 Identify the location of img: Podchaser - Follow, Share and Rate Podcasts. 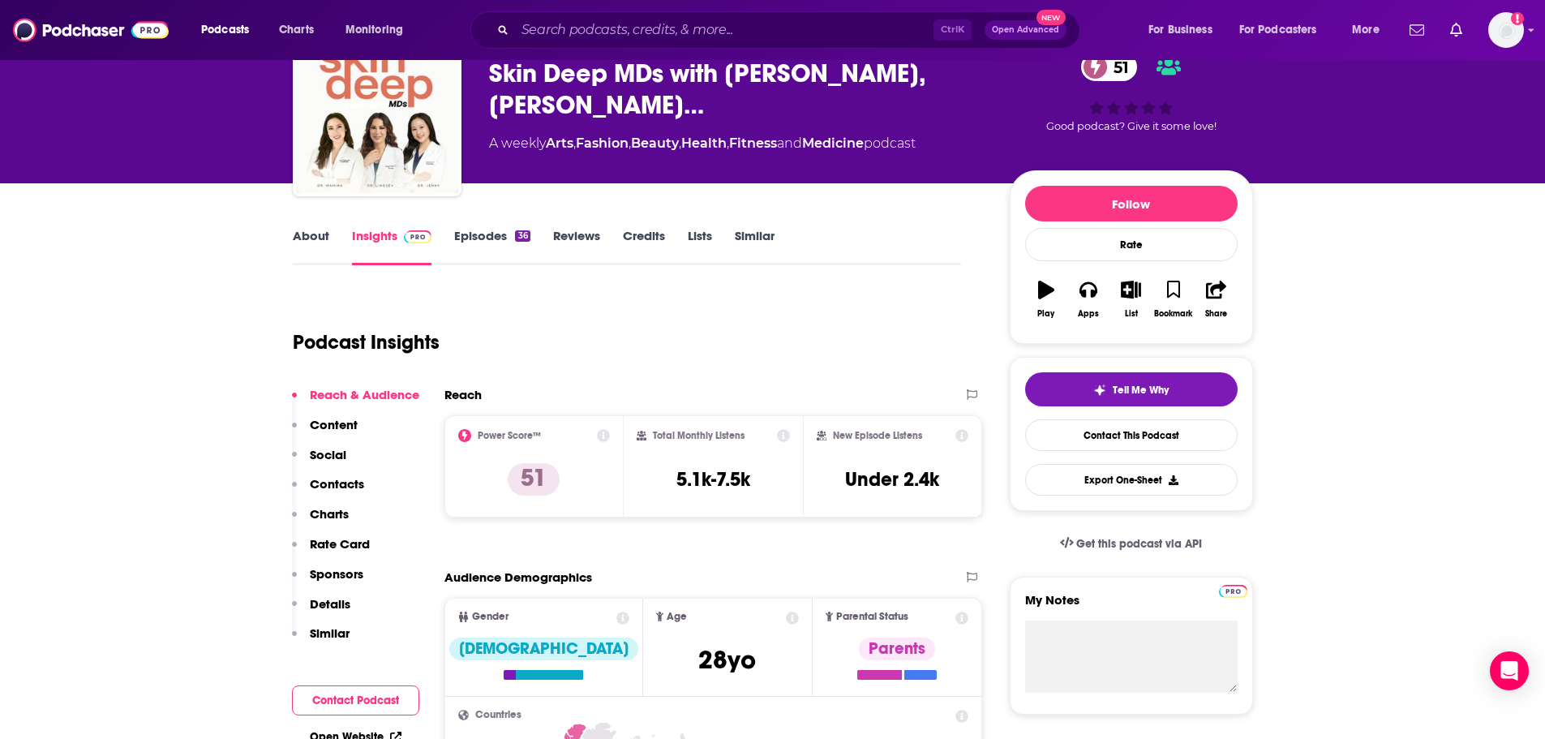
(91, 30).